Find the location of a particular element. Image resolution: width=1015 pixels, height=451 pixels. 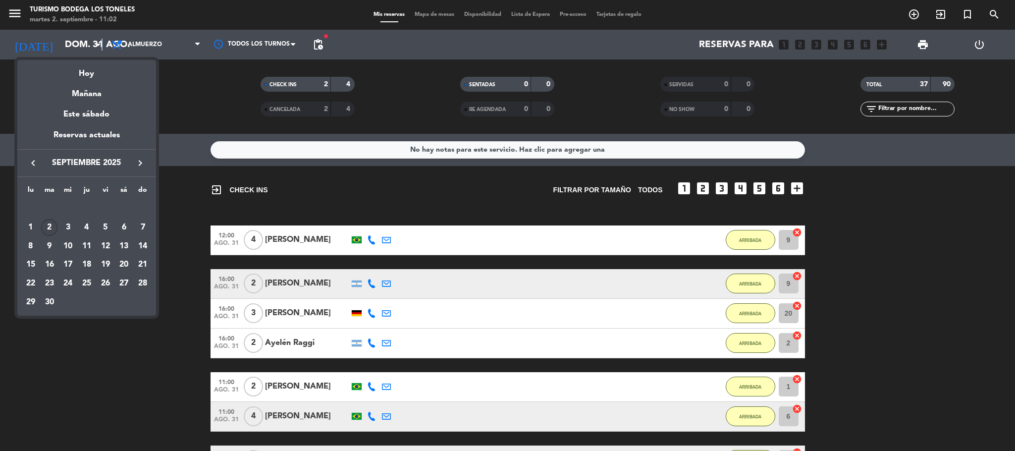

th: miércoles is located at coordinates (68, 192).